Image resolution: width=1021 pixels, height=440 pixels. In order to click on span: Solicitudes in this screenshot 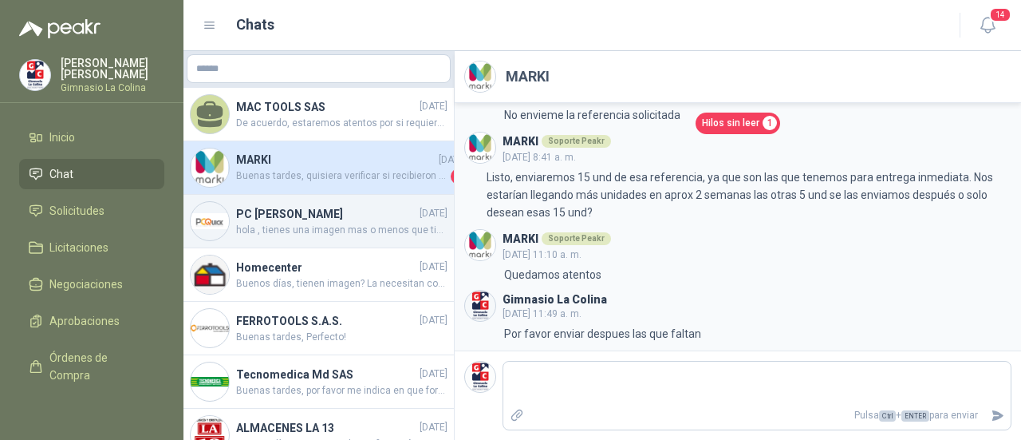, I will do `click(77, 211)`.